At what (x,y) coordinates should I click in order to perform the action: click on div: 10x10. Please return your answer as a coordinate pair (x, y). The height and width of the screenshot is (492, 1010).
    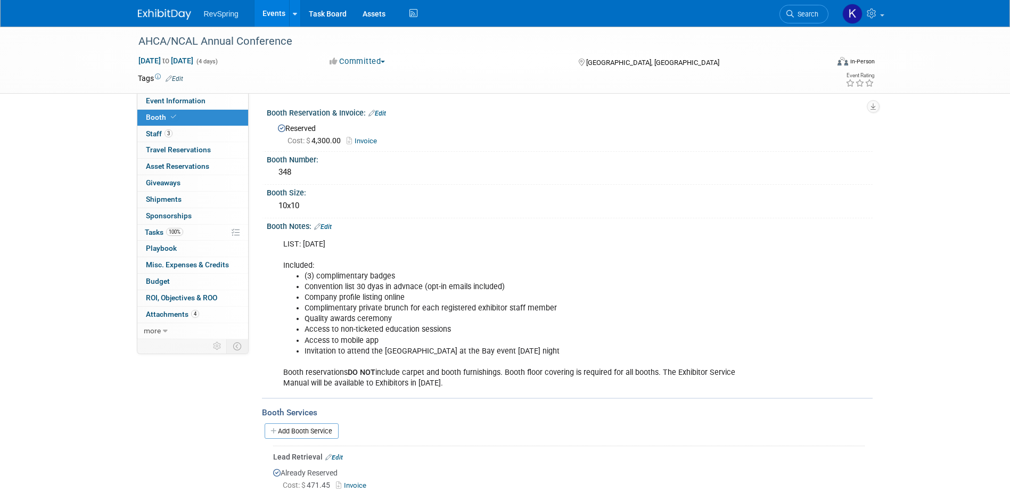
    Looking at the image, I should click on (569, 205).